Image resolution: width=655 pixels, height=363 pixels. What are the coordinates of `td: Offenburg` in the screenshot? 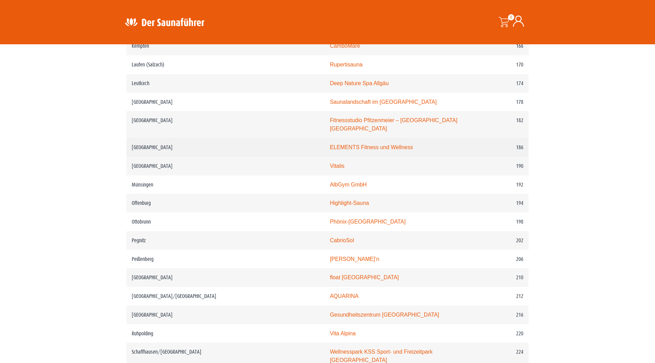 It's located at (226, 203).